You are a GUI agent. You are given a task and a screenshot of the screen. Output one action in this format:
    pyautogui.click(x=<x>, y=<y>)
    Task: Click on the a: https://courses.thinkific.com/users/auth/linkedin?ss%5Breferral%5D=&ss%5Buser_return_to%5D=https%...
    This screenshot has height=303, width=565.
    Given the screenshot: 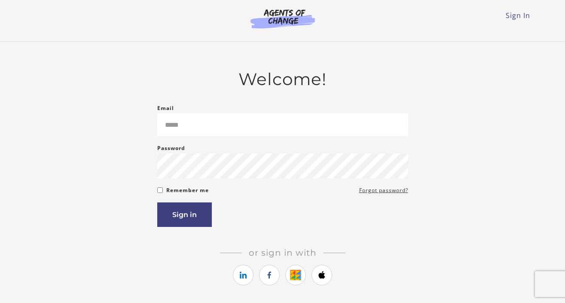 What is the action you would take?
    pyautogui.click(x=243, y=275)
    